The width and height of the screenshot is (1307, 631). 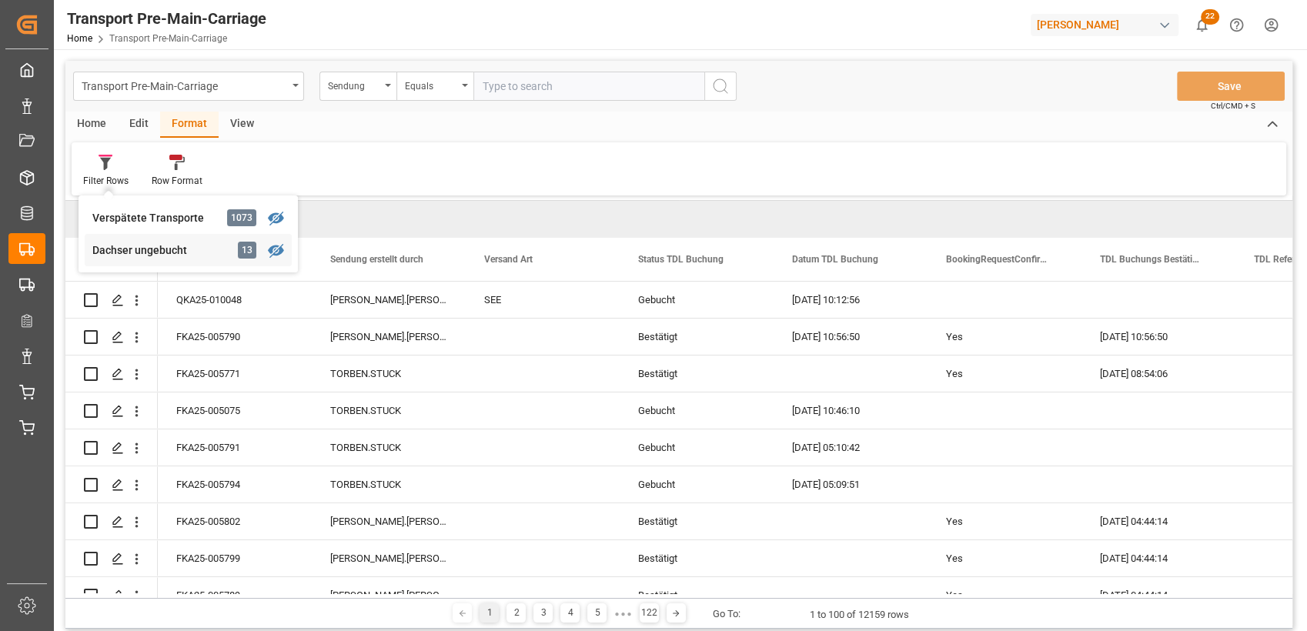 What do you see at coordinates (159, 218) in the screenshot?
I see `div: Verspätete Transporte` at bounding box center [159, 218].